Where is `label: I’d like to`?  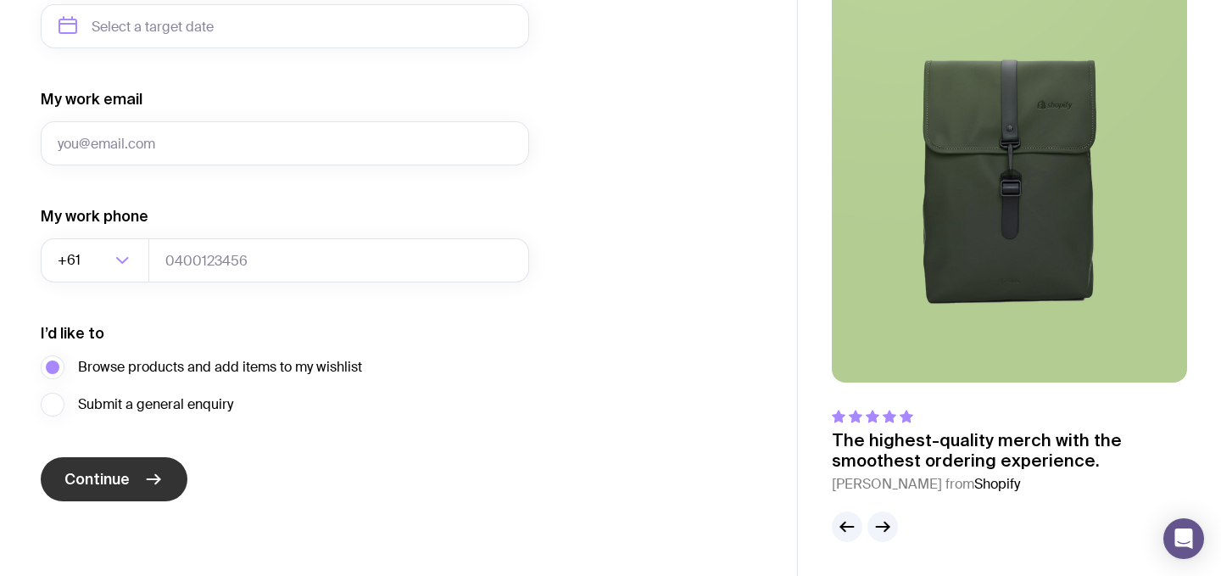 label: I’d like to is located at coordinates (72, 333).